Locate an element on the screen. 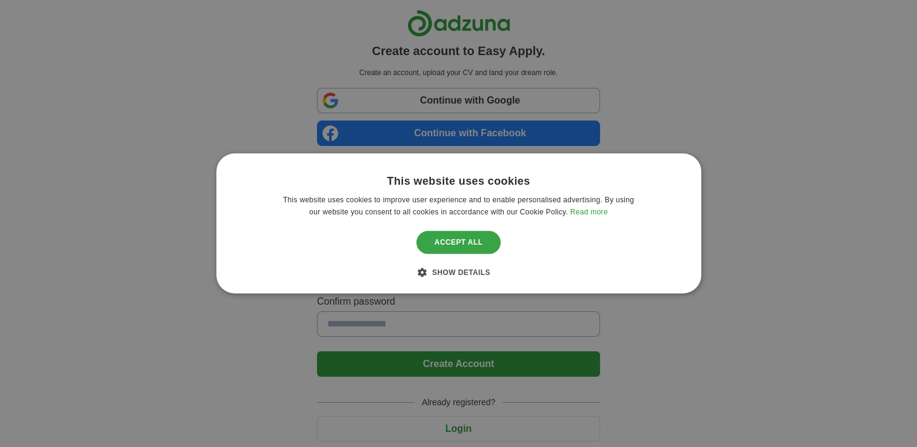 Image resolution: width=917 pixels, height=447 pixels. div: Cookie consent dialog is located at coordinates (459, 223).